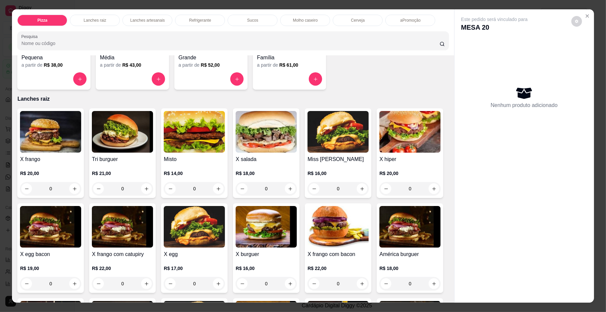  Describe the element at coordinates (289, 65) in the screenshot. I see `h6: R$ 61,00` at that location.